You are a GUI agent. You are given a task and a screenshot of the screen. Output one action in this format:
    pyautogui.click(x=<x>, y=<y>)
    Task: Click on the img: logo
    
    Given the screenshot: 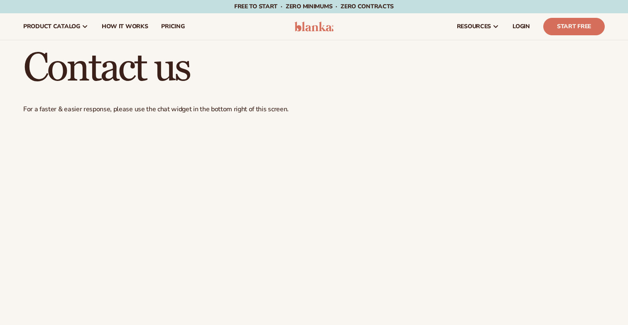 What is the action you would take?
    pyautogui.click(x=314, y=27)
    